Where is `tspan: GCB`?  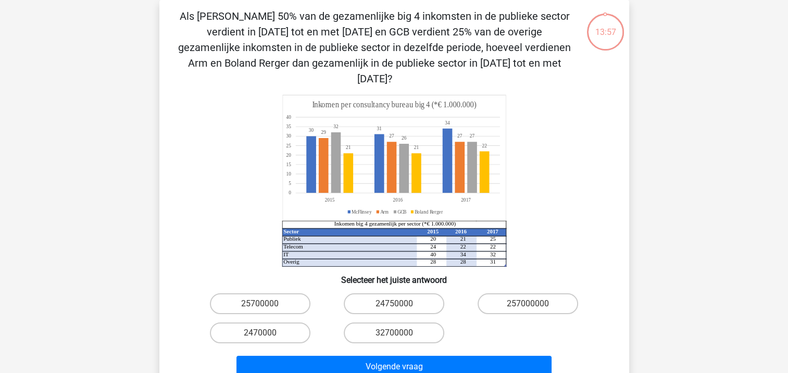 tspan: GCB is located at coordinates (402, 212).